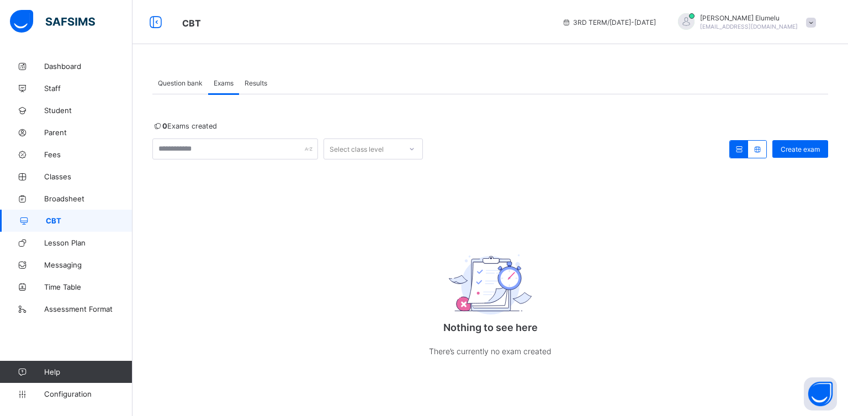 The image size is (848, 416). Describe the element at coordinates (490, 351) in the screenshot. I see `p: There’s currently no exam created` at that location.